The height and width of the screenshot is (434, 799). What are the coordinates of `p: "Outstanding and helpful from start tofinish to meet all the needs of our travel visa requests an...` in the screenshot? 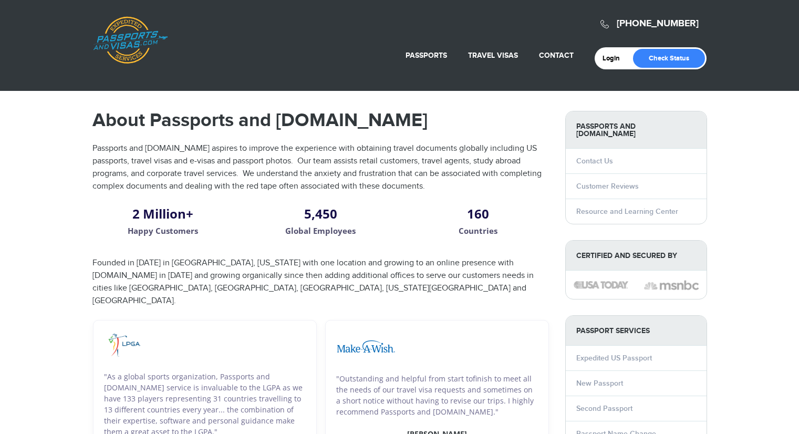 It's located at (437, 395).